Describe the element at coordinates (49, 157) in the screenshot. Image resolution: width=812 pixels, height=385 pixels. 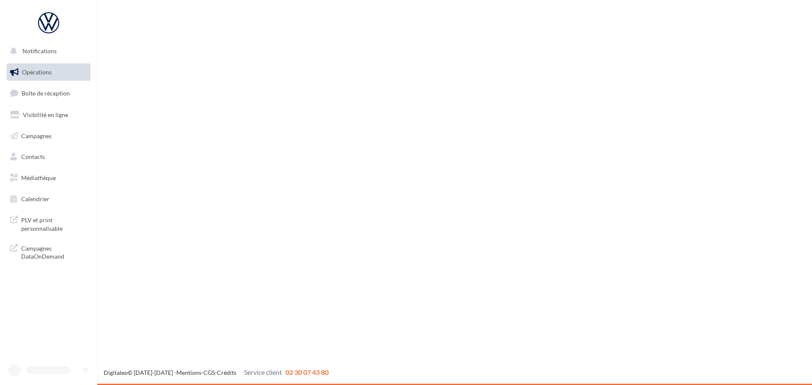
I see `a: Contacts` at that location.